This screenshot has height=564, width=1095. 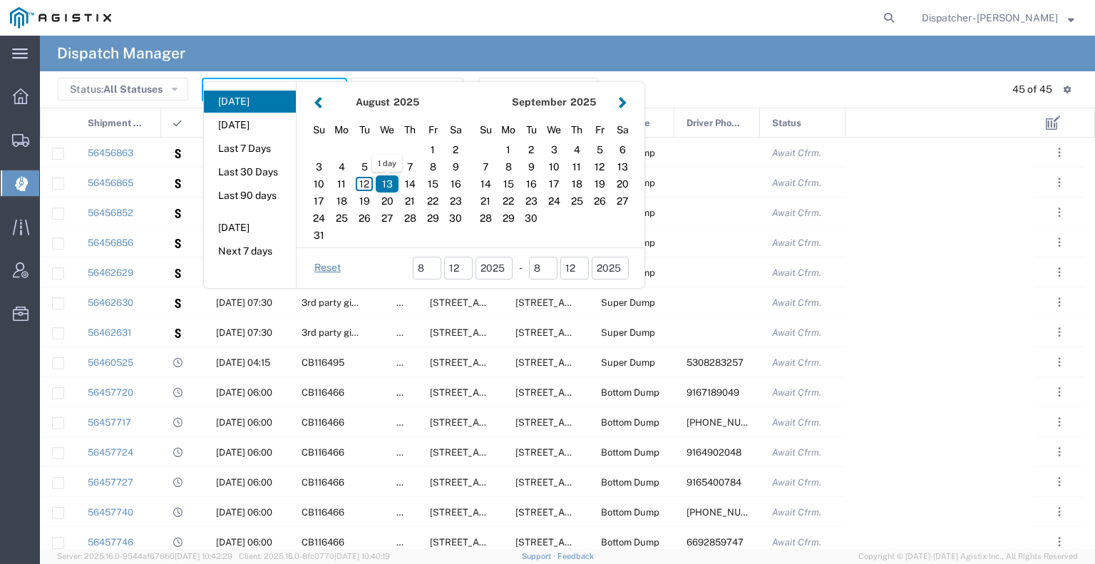 I want to click on button: Last 7 Days, so click(x=249, y=148).